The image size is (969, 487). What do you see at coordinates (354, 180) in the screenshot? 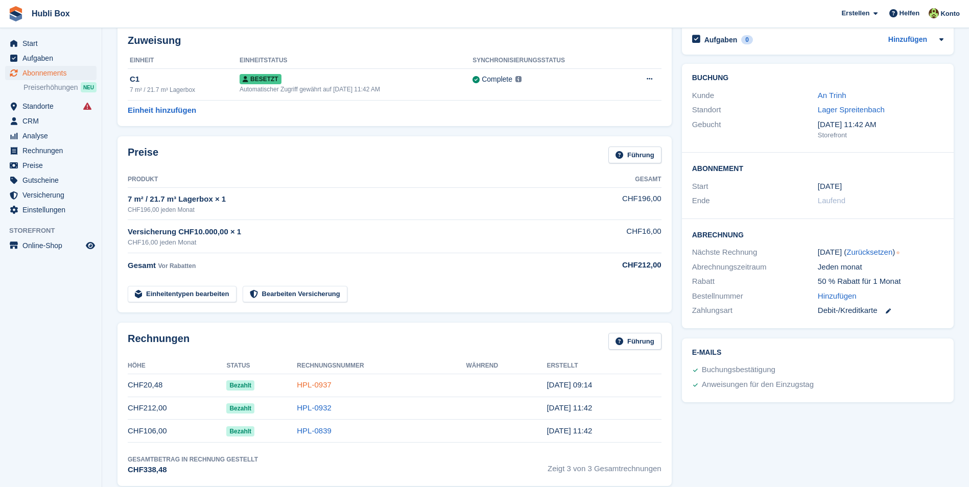
I see `th: Produkt` at bounding box center [354, 180].